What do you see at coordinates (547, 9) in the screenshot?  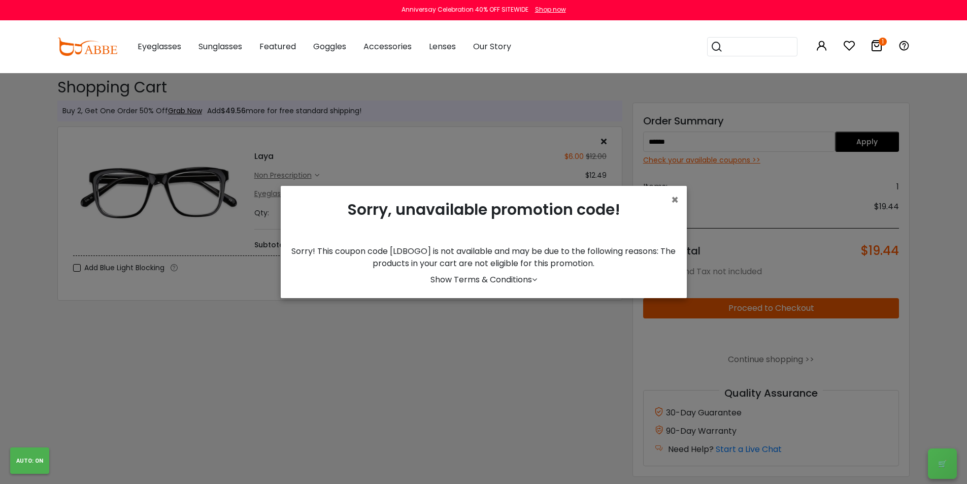 I see `a: Shop now` at bounding box center [547, 9].